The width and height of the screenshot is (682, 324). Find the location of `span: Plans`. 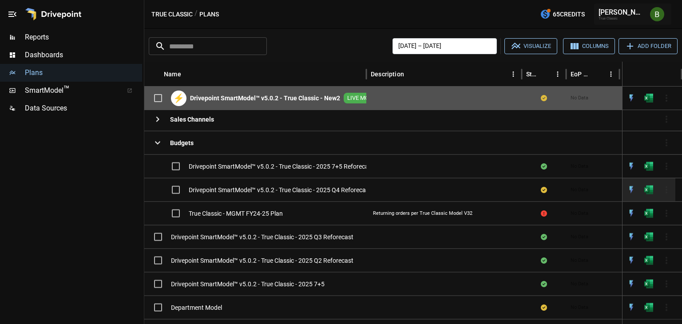

span: Plans is located at coordinates (83, 73).